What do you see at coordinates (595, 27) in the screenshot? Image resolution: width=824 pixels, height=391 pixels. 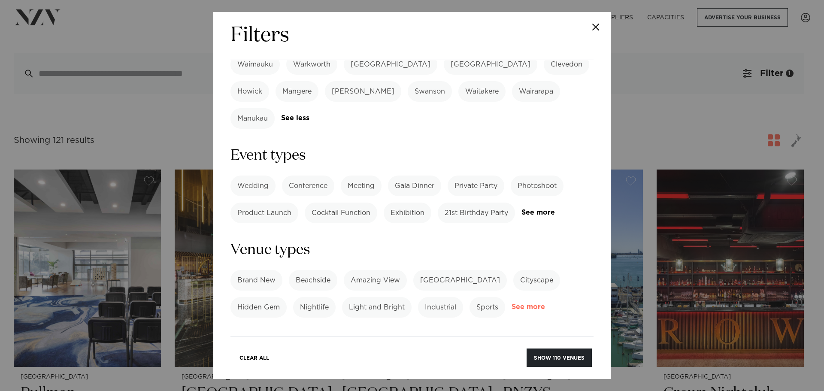 I see `button: Close` at bounding box center [595, 27].